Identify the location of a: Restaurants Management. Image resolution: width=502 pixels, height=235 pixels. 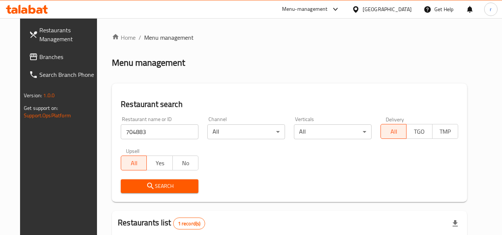
(64, 35).